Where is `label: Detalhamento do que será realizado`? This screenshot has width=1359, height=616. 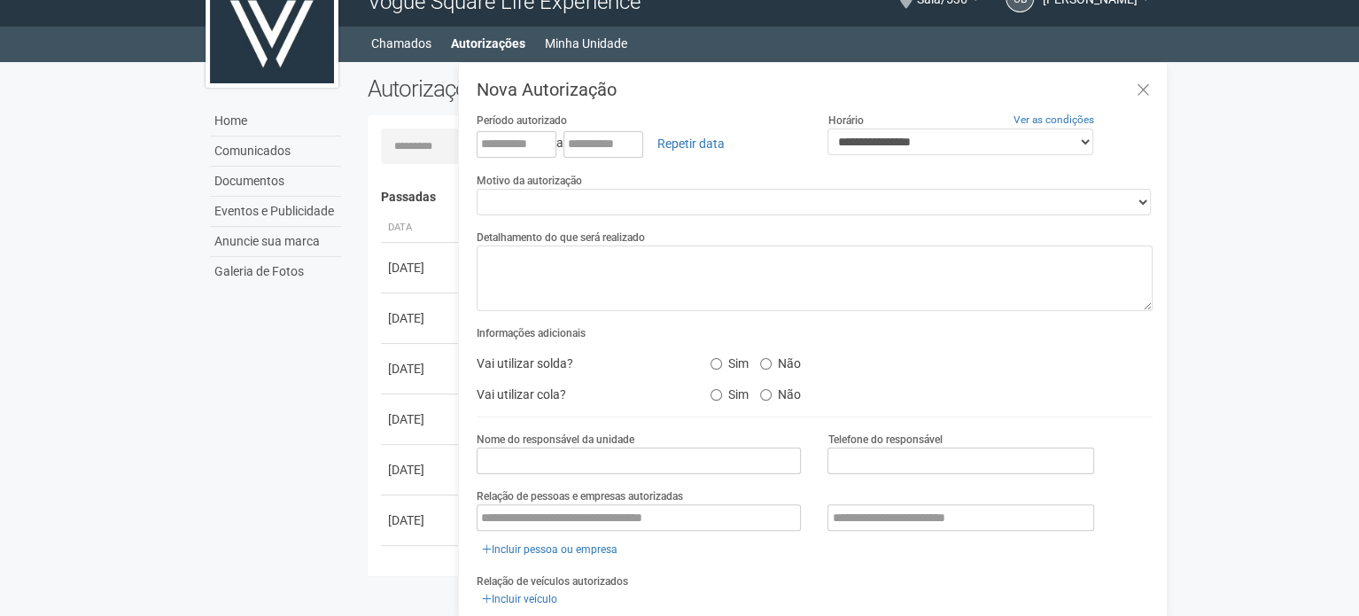 label: Detalhamento do que será realizado is located at coordinates (561, 237).